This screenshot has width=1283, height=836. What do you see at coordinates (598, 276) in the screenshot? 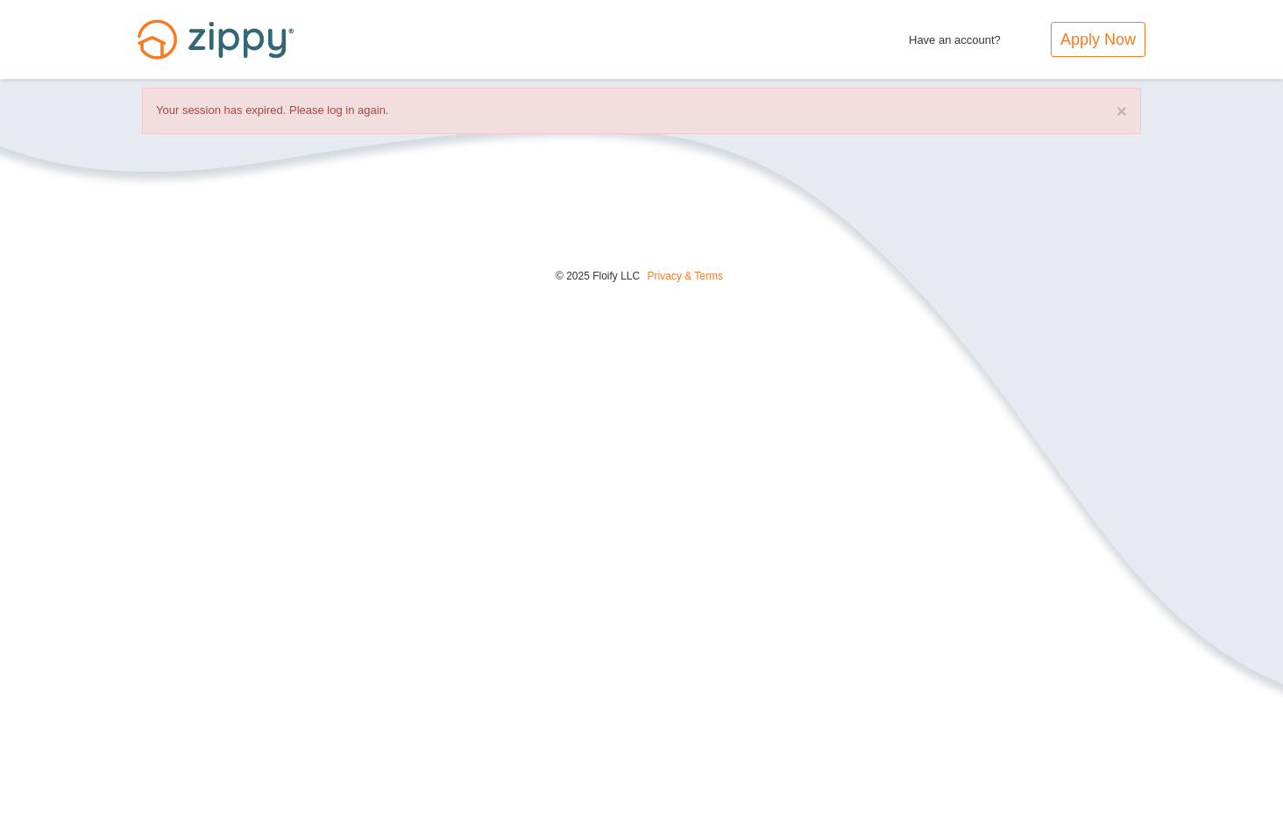
I see `span: © 2025 Floify LLC` at bounding box center [598, 276].